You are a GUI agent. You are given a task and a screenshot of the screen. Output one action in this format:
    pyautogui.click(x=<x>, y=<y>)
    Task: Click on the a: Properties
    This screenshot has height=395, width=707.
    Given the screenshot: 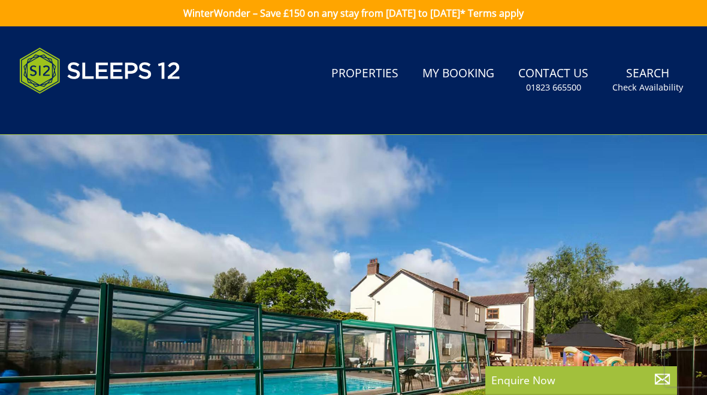 What is the action you would take?
    pyautogui.click(x=365, y=74)
    